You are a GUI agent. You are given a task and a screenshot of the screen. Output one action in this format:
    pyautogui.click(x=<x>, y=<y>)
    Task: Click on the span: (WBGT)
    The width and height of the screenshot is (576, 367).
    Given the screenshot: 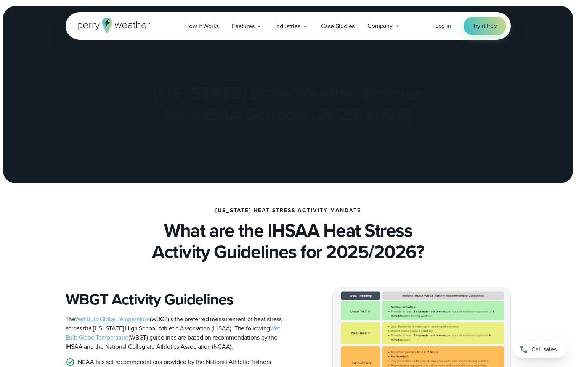 What is the action you would take?
    pyautogui.click(x=122, y=319)
    